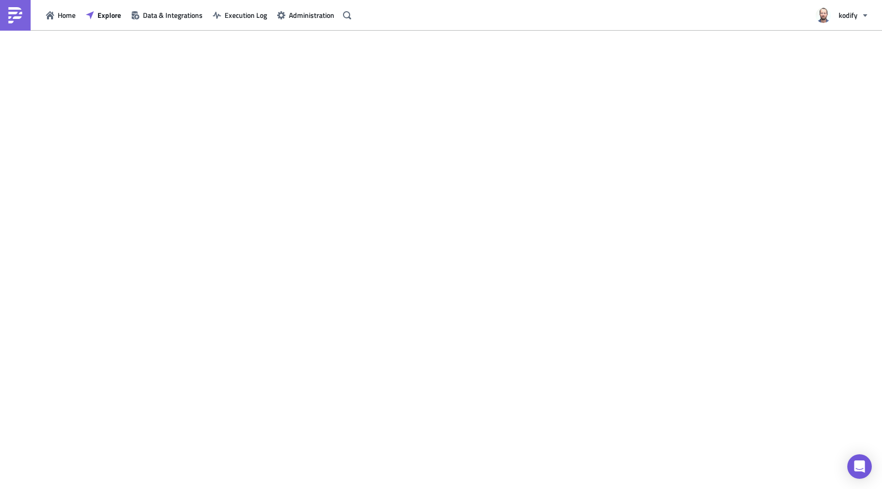 This screenshot has width=882, height=489. What do you see at coordinates (824, 15) in the screenshot?
I see `img: Avatar` at bounding box center [824, 15].